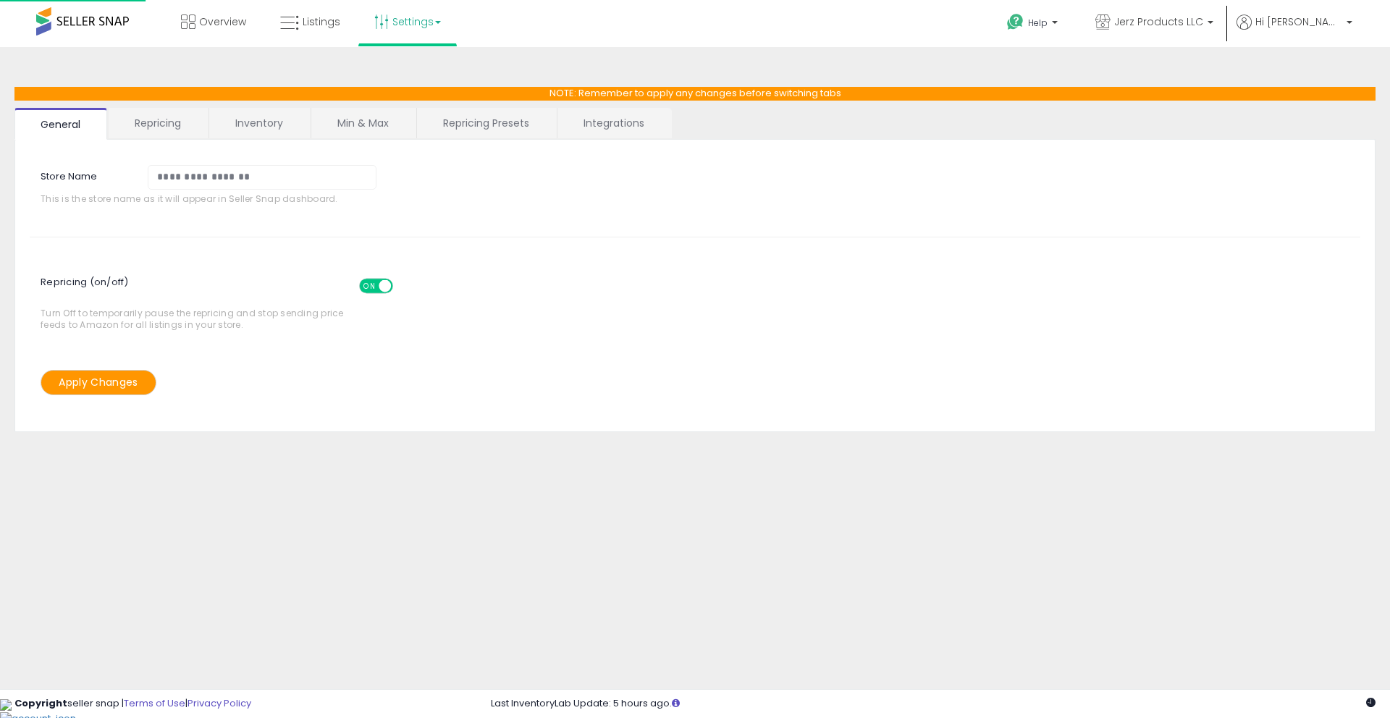 The image size is (1390, 718). I want to click on i: Get Help, so click(1015, 22).